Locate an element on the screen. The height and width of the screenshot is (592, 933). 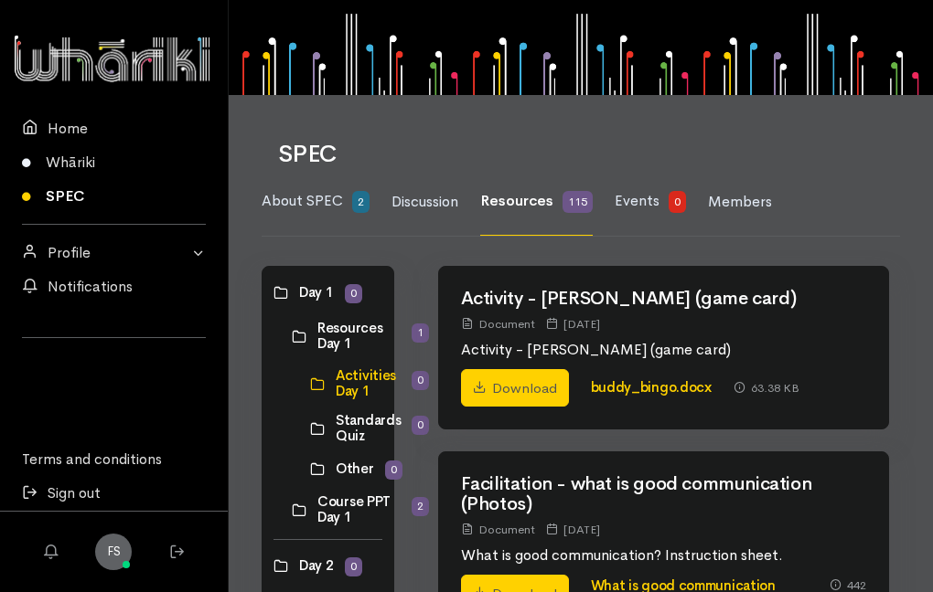
span: Events is located at coordinates (636, 200).